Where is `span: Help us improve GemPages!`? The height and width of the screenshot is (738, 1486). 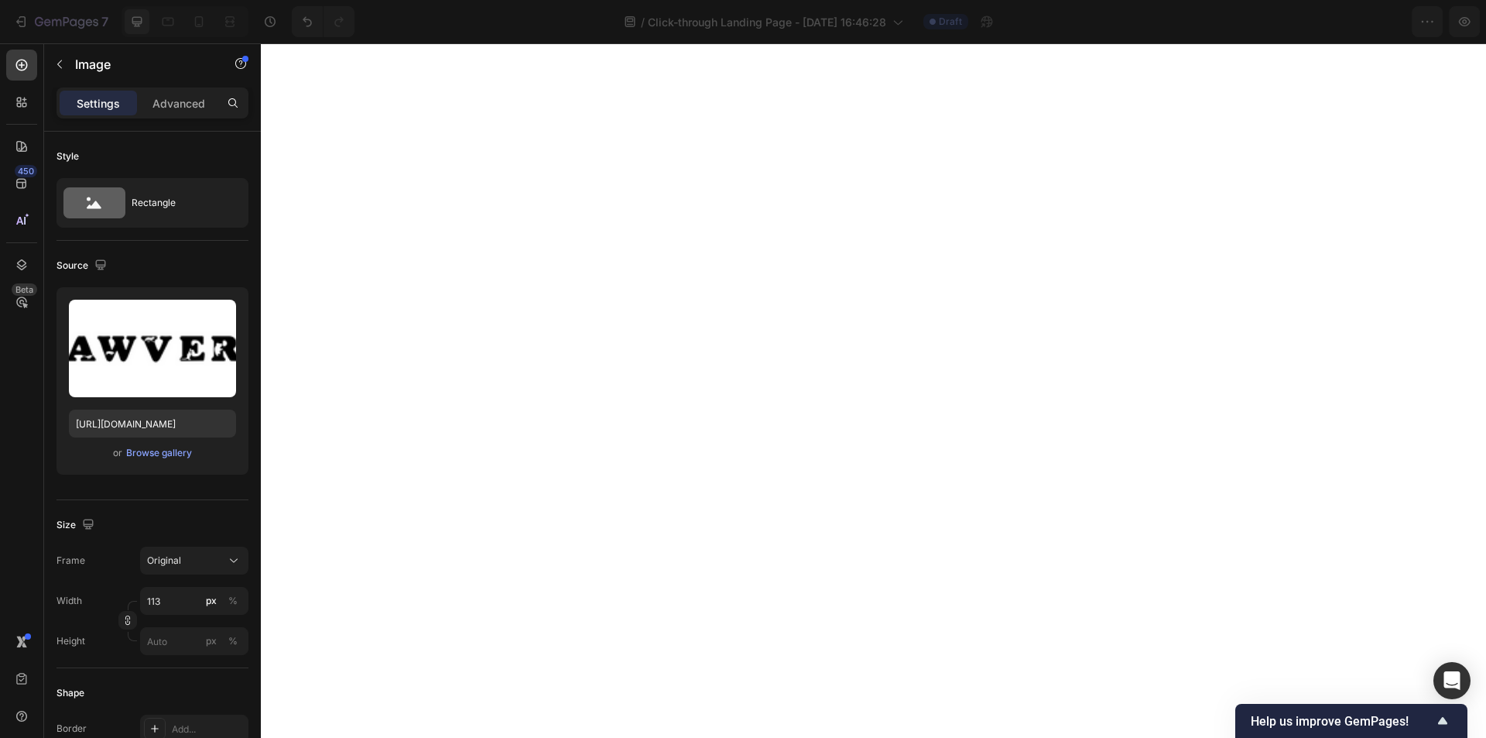
span: Help us improve GemPages! is located at coordinates (1342, 721).